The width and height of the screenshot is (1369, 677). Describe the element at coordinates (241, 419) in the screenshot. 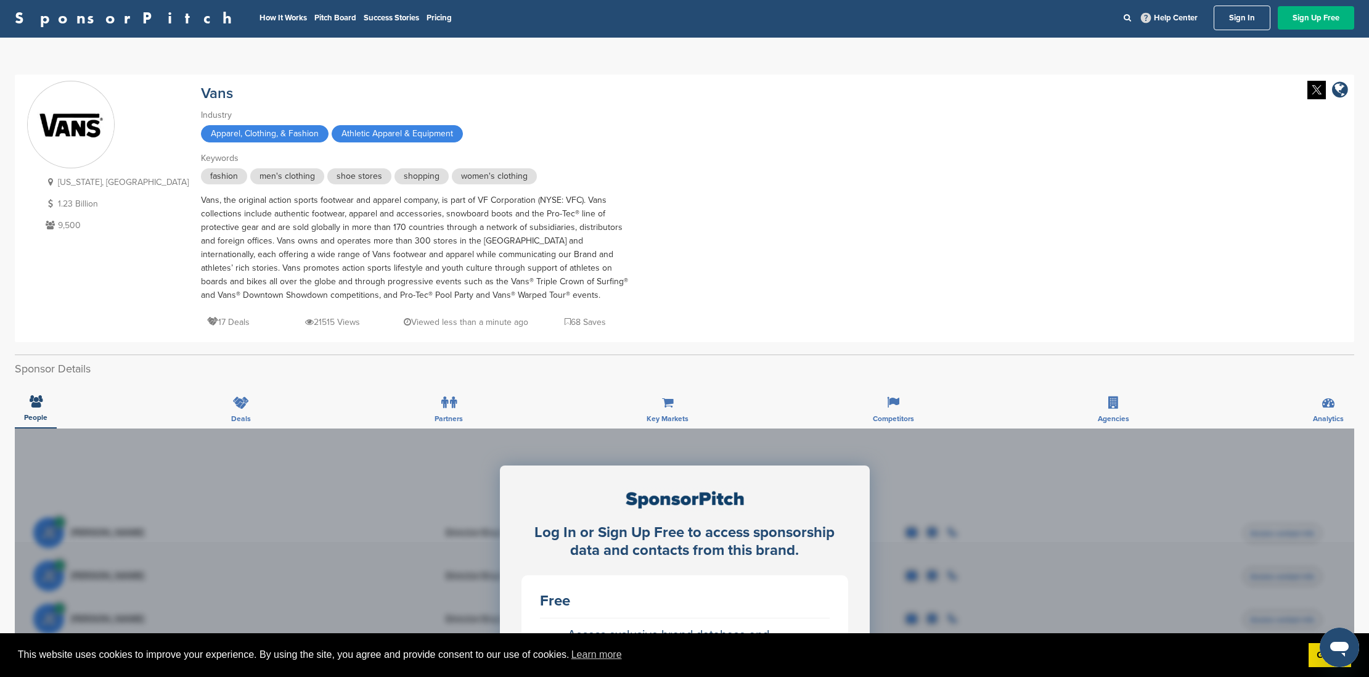

I see `span: Deals` at that location.